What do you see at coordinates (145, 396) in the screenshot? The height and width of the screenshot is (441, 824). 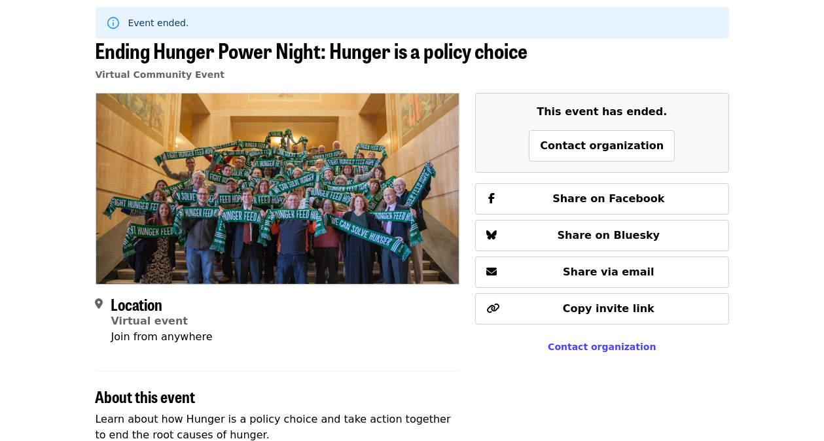 I see `span: About this event` at bounding box center [145, 396].